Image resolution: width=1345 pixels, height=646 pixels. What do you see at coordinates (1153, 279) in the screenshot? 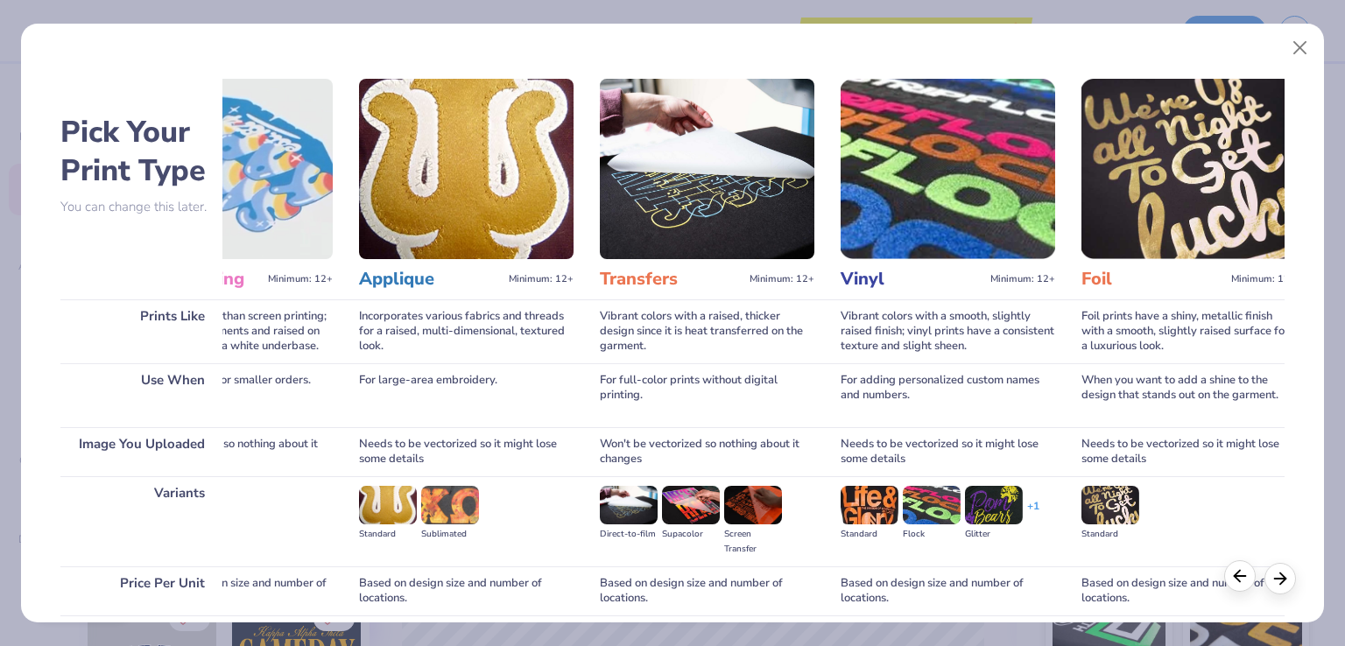
I see `h3: Foil` at bounding box center [1153, 279].